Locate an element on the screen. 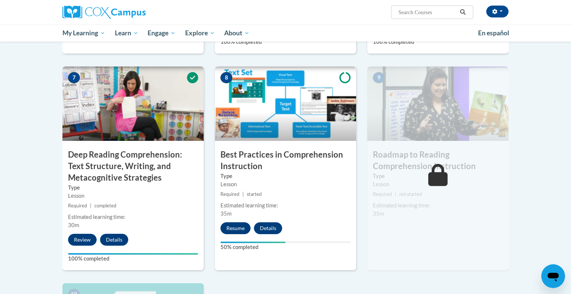  label: 50% completed is located at coordinates (286, 247).